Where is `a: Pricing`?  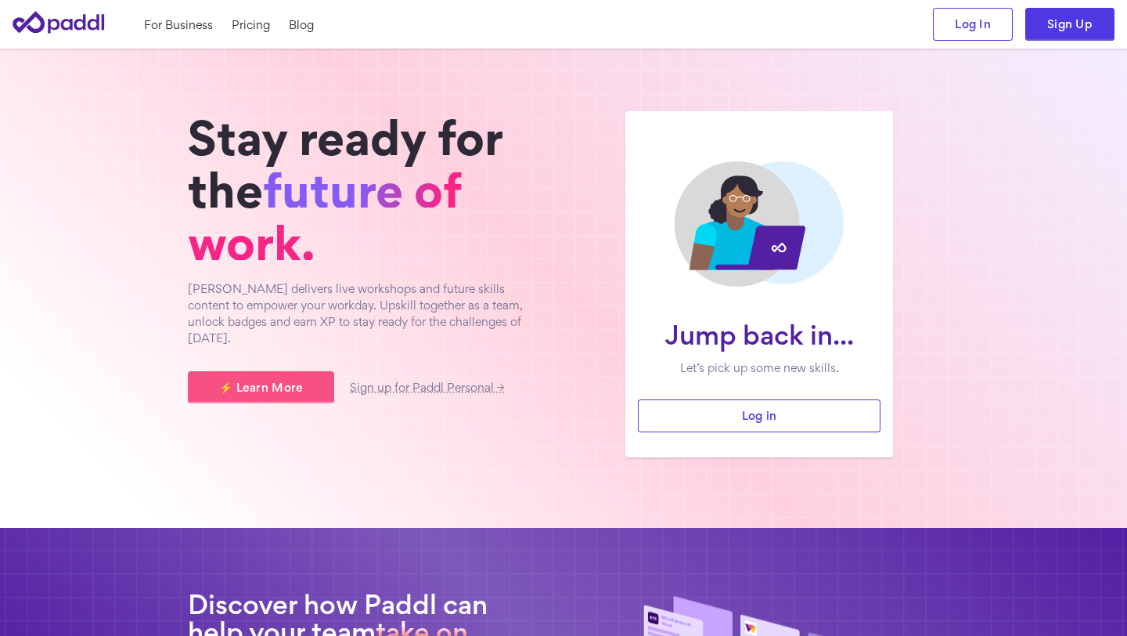 a: Pricing is located at coordinates (251, 24).